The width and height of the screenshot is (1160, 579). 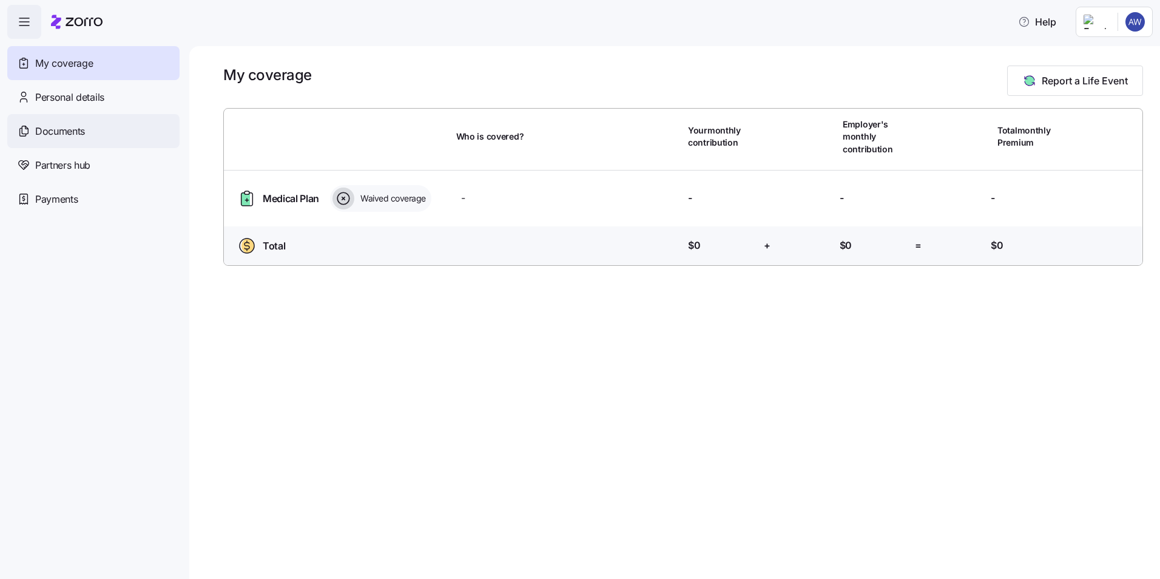 What do you see at coordinates (490, 137) in the screenshot?
I see `span: Who is covered?` at bounding box center [490, 137].